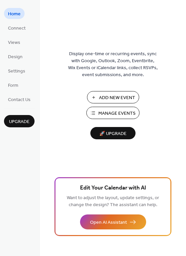 This screenshot has height=256, width=186. I want to click on button: Manage Events, so click(113, 113).